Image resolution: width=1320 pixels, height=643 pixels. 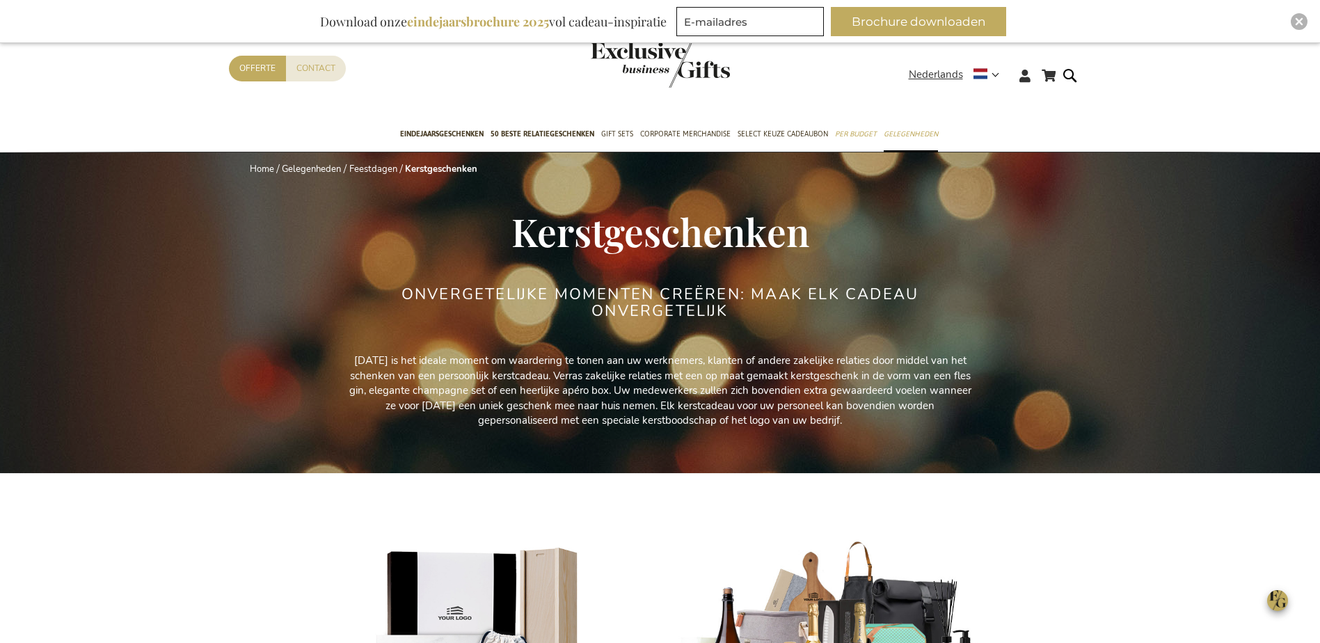 I want to click on img: Close, so click(x=1300, y=22).